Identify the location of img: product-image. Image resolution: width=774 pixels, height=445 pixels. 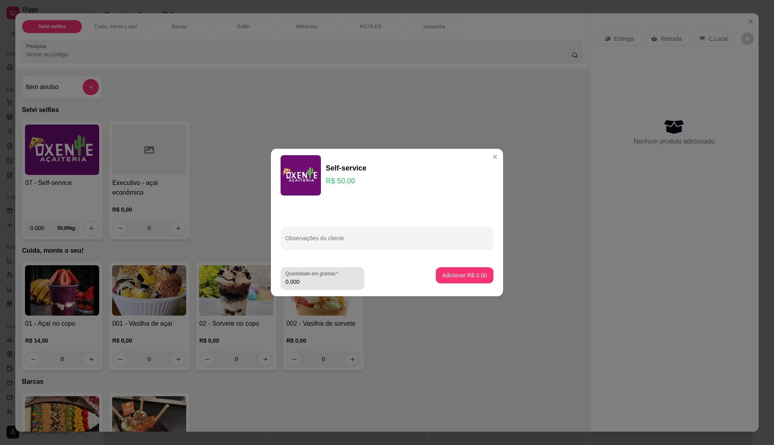
(301, 175).